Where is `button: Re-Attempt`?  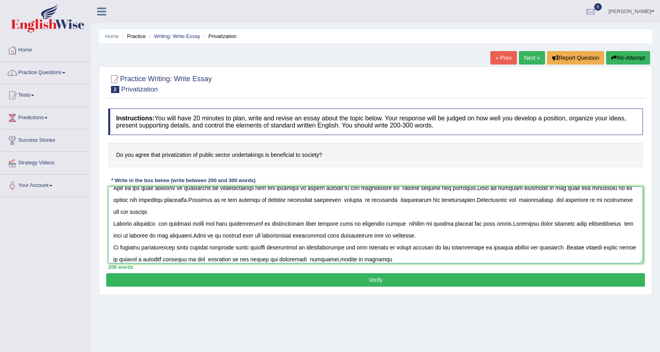 button: Re-Attempt is located at coordinates (628, 58).